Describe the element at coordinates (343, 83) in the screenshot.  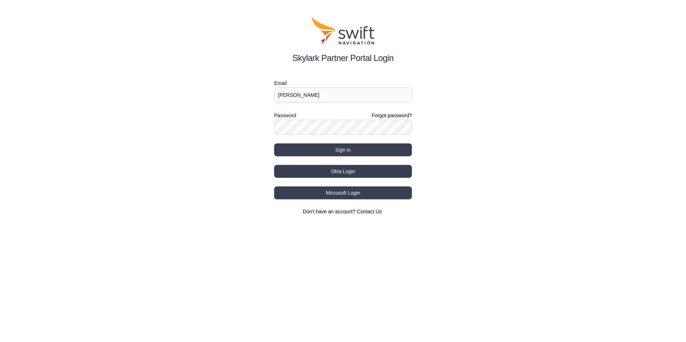
I see `label: Email` at that location.